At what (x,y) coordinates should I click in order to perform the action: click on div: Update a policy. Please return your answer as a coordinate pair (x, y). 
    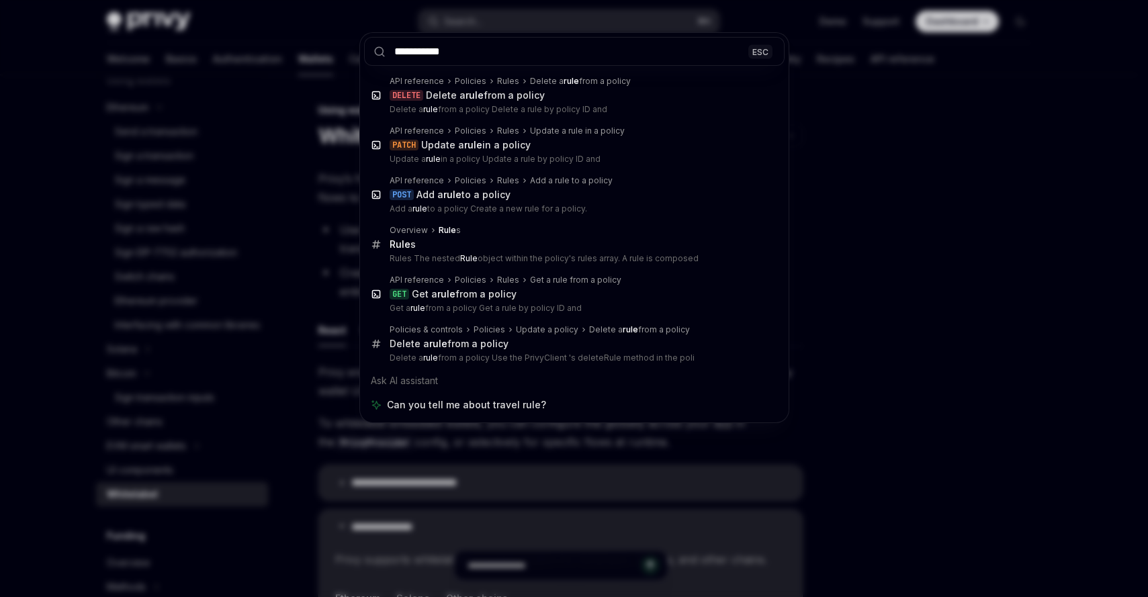
    Looking at the image, I should click on (547, 330).